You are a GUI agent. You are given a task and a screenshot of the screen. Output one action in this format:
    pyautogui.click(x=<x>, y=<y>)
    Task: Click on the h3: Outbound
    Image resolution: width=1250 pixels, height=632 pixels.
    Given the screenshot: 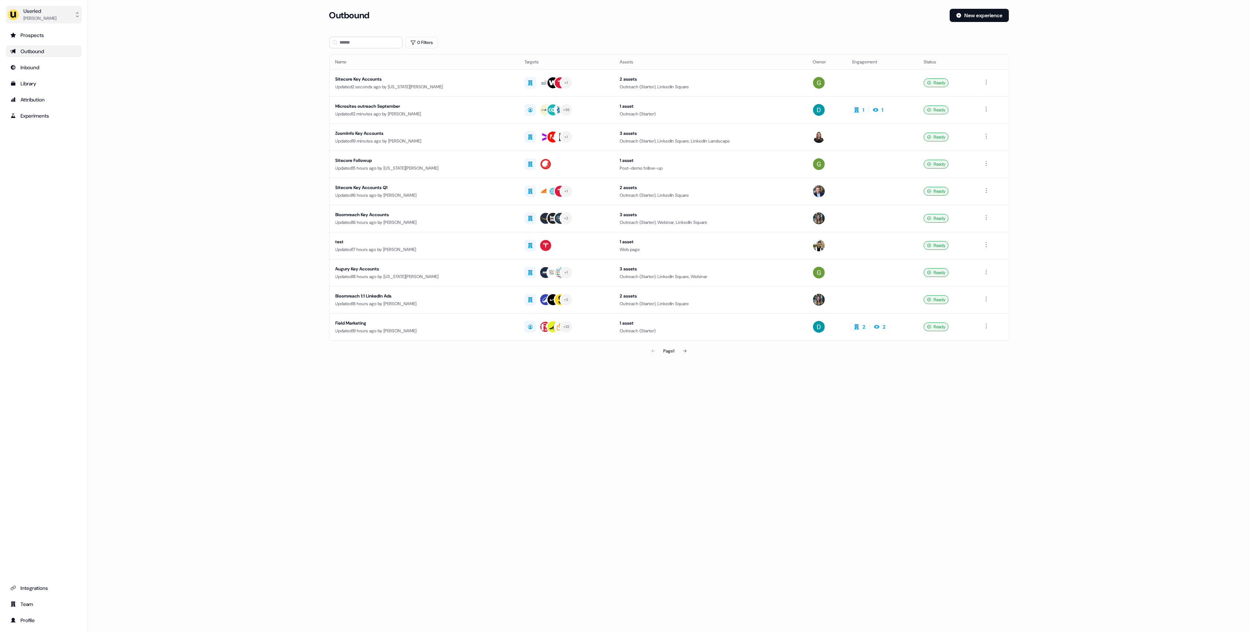 What is the action you would take?
    pyautogui.click(x=349, y=15)
    